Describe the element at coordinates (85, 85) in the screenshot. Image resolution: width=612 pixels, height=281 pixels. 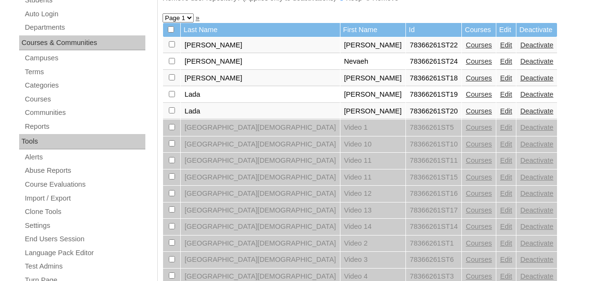
I see `a: Categories` at that location.